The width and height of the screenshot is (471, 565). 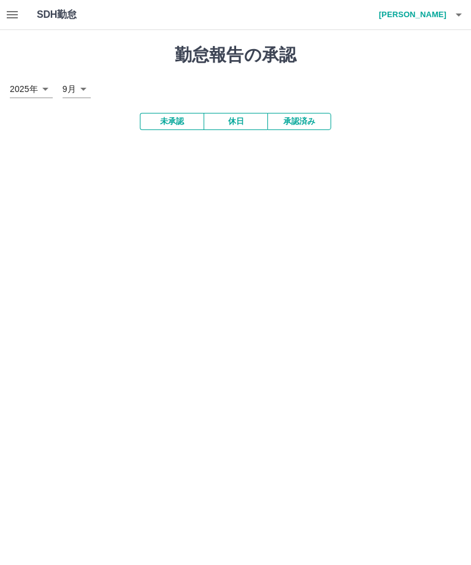 I want to click on div: 2025年, so click(x=31, y=89).